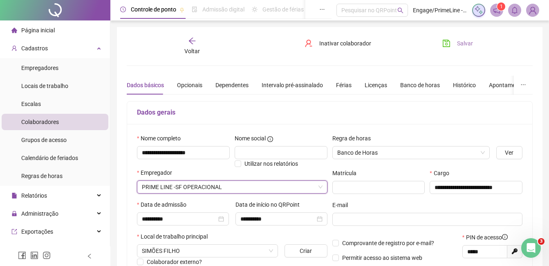 This screenshot has height=266, width=549. I want to click on span: Ver, so click(509, 152).